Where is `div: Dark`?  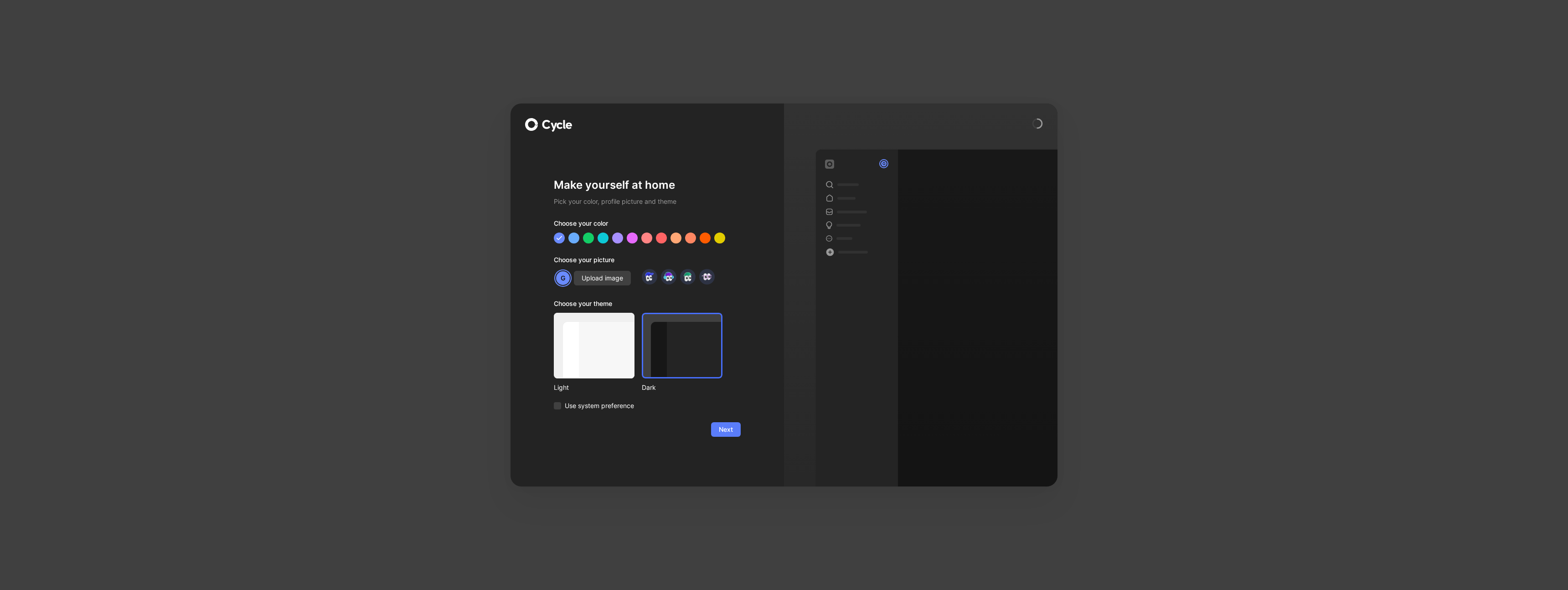
div: Dark is located at coordinates (682, 387).